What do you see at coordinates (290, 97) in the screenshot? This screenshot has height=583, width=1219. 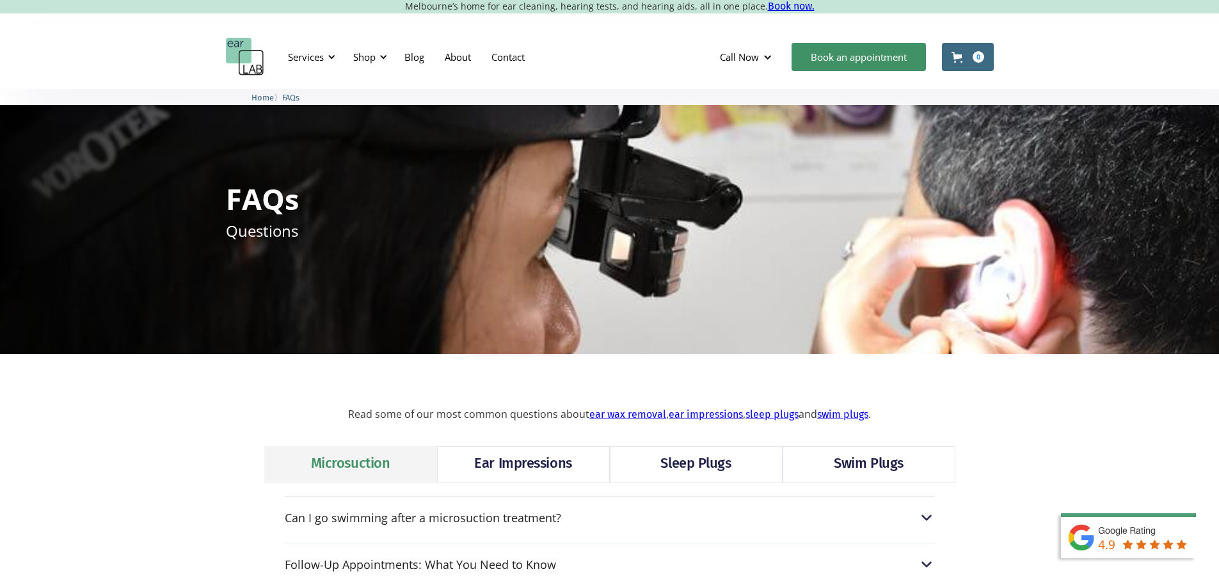 I see `span: FAQs` at bounding box center [290, 97].